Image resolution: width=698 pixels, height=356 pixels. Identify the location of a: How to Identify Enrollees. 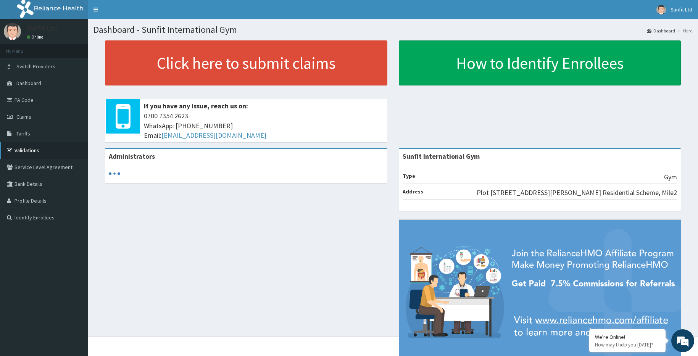
(540, 63).